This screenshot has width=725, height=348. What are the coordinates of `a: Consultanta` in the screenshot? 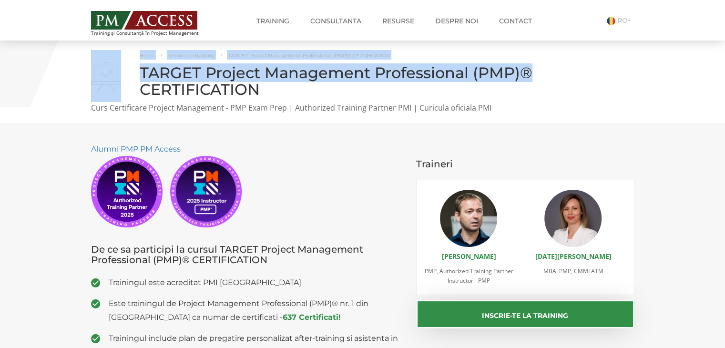 It's located at (336, 21).